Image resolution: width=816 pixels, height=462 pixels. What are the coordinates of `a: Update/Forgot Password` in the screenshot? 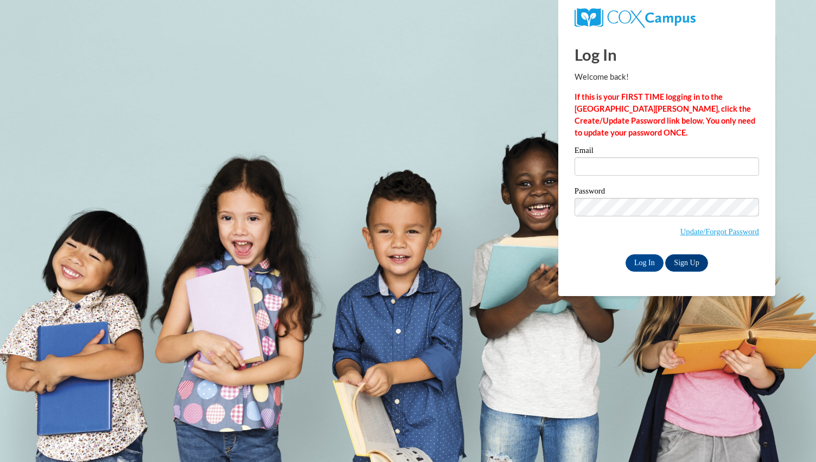 It's located at (719, 232).